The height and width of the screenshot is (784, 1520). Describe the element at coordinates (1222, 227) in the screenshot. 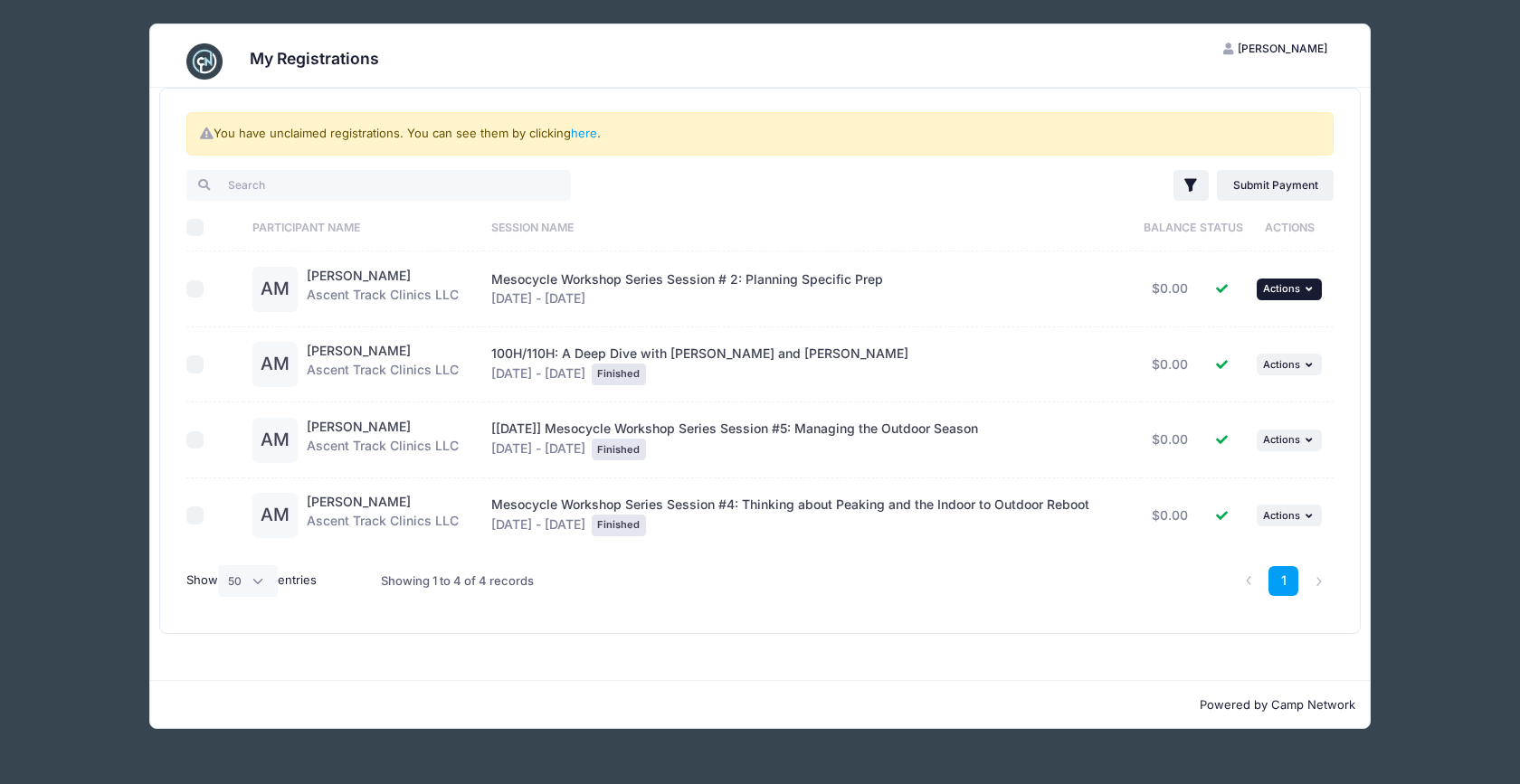

I see `th: Status: activate to sort column ascending` at that location.